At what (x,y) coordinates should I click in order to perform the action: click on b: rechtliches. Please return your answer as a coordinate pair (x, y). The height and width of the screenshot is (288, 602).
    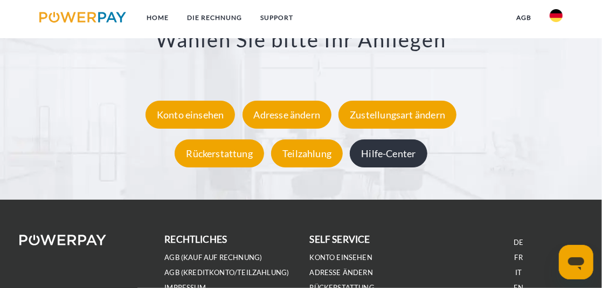
    Looking at the image, I should click on (196, 239).